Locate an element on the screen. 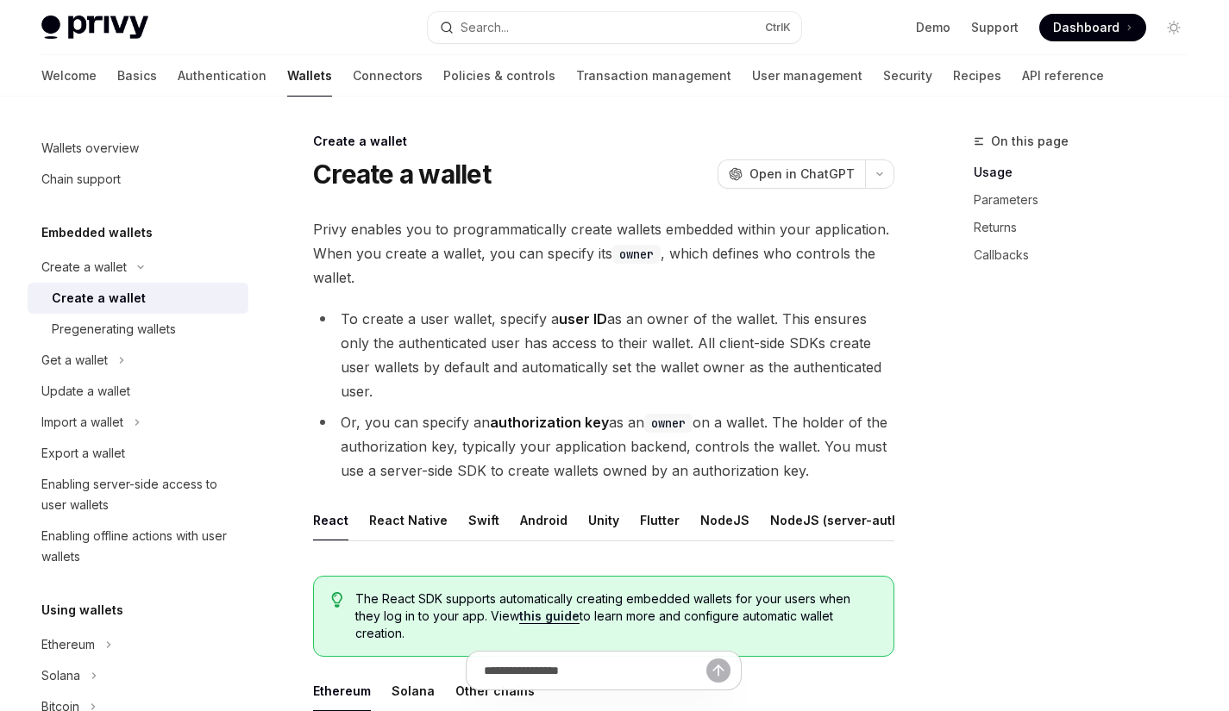 This screenshot has height=711, width=1229. a: Enabling server-side access to user wallets is located at coordinates (138, 495).